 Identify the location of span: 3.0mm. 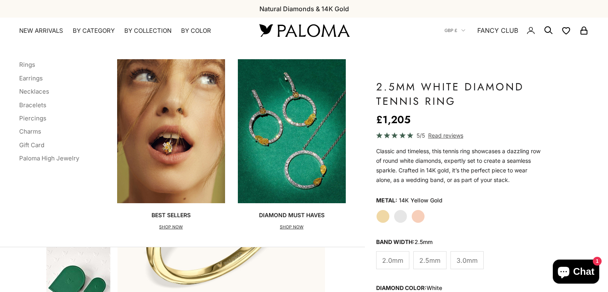
(467, 260).